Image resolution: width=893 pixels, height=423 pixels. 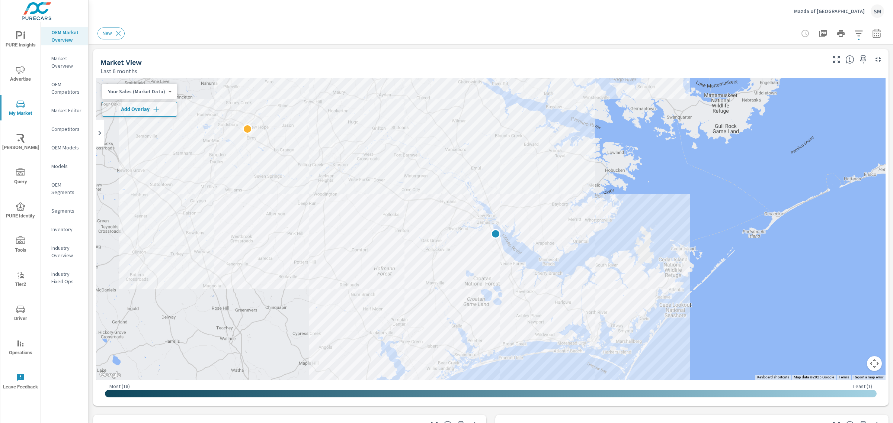 What do you see at coordinates (841, 33) in the screenshot?
I see `button: Print Report` at bounding box center [841, 33].